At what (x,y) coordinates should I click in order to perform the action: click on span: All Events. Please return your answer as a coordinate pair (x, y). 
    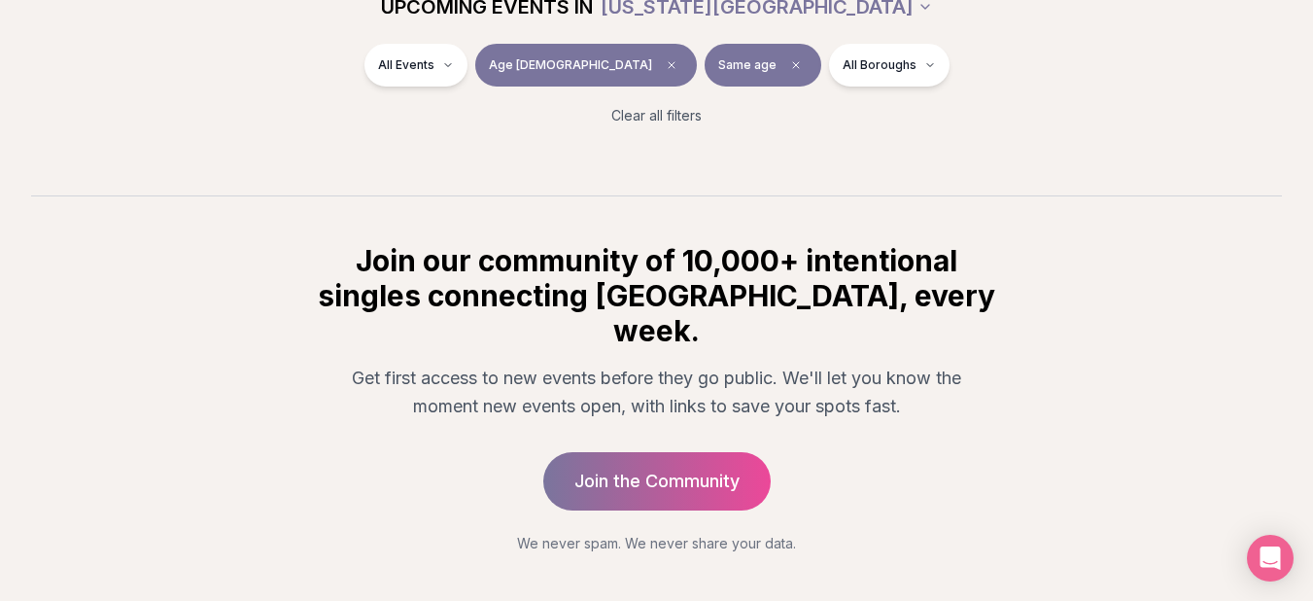
    Looking at the image, I should click on (406, 65).